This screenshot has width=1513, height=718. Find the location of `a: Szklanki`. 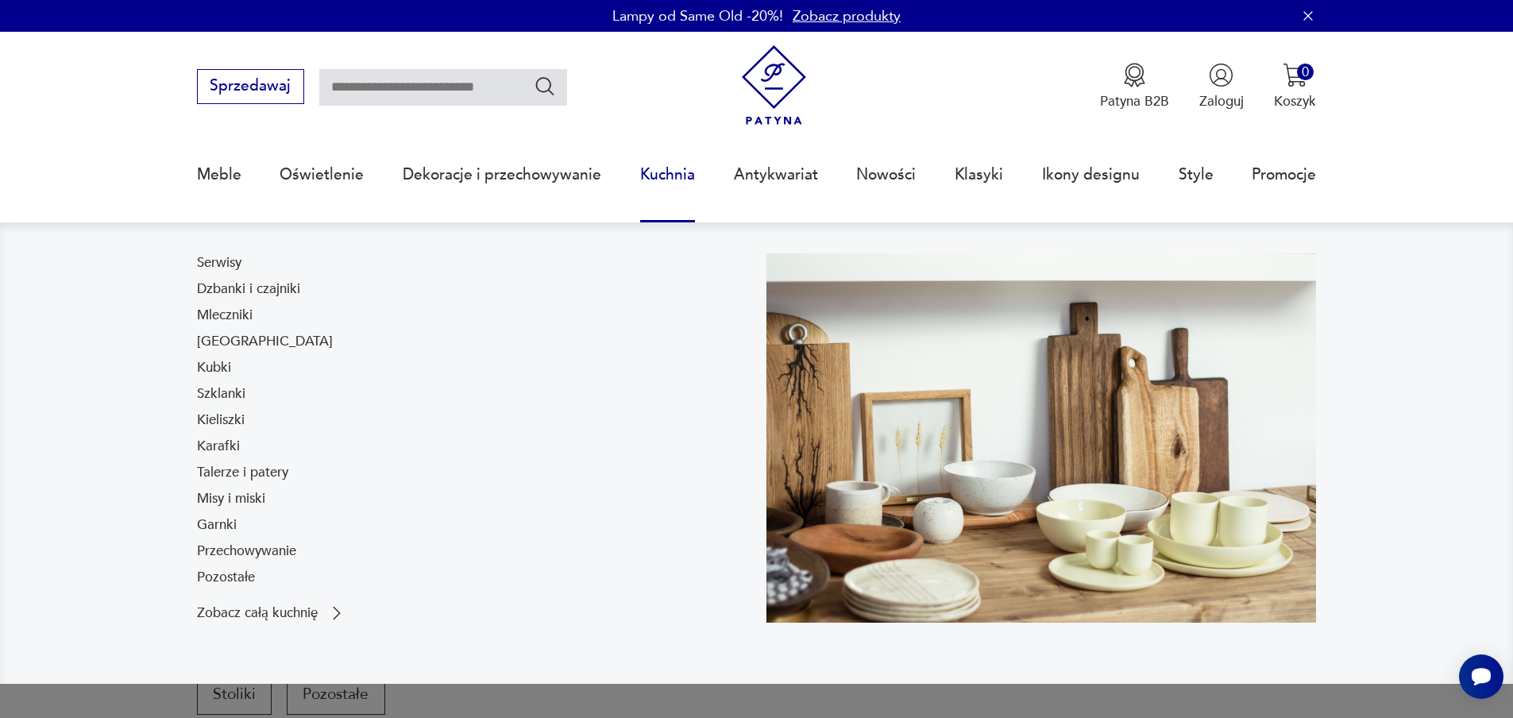

a: Szklanki is located at coordinates (221, 394).